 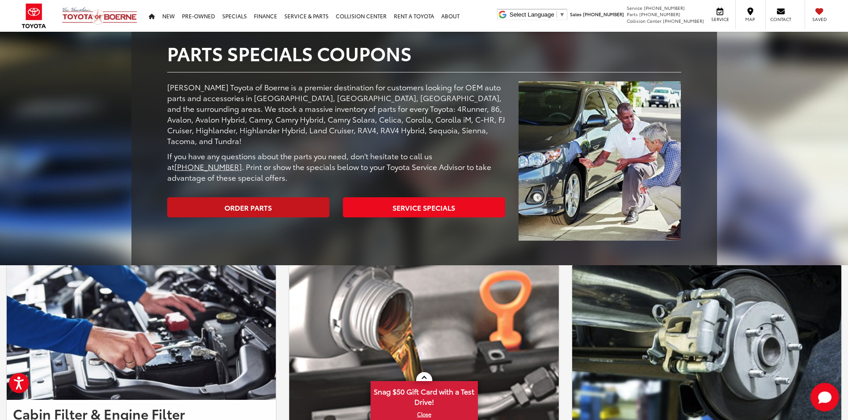 What do you see at coordinates (632, 14) in the screenshot?
I see `span: Parts` at bounding box center [632, 14].